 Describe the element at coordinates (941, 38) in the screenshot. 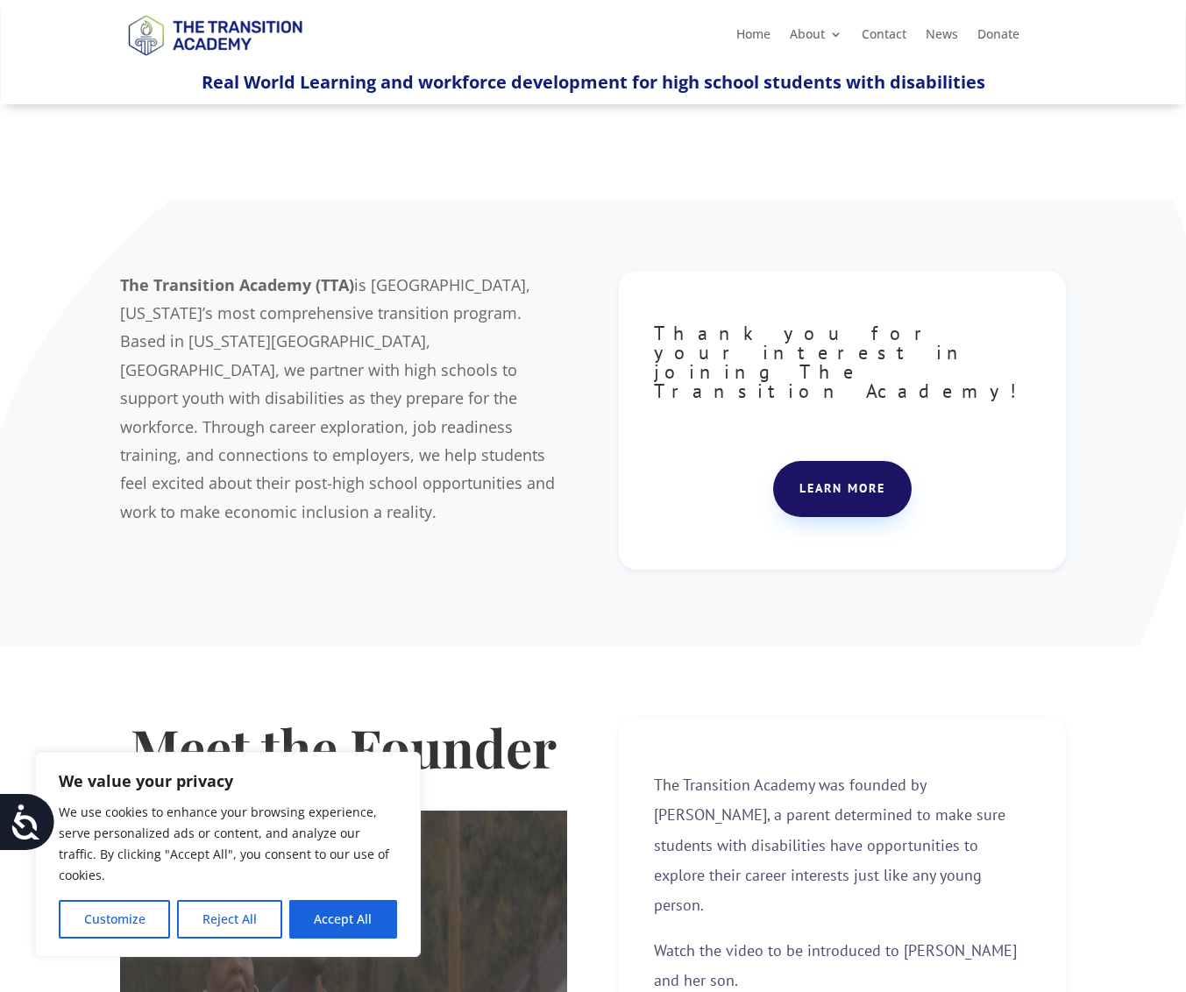

I see `a: News` at that location.